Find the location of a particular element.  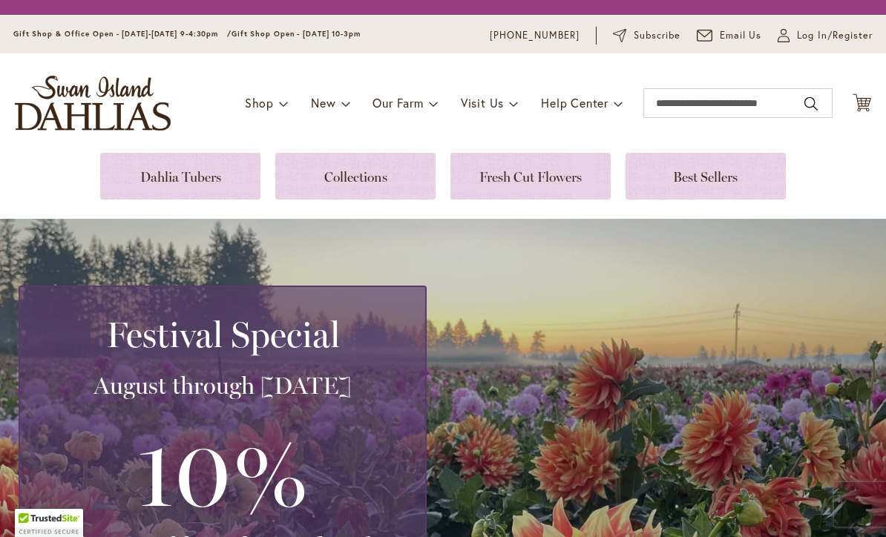

h3: 10% is located at coordinates (222, 473).